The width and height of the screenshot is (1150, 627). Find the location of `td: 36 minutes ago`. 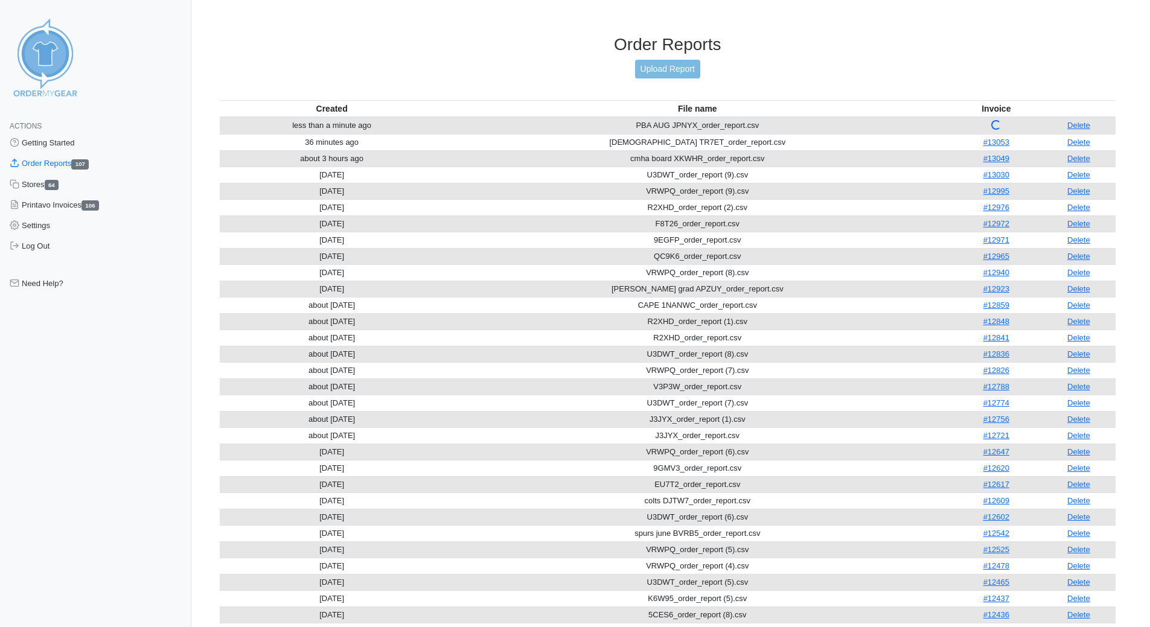

td: 36 minutes ago is located at coordinates (332, 142).